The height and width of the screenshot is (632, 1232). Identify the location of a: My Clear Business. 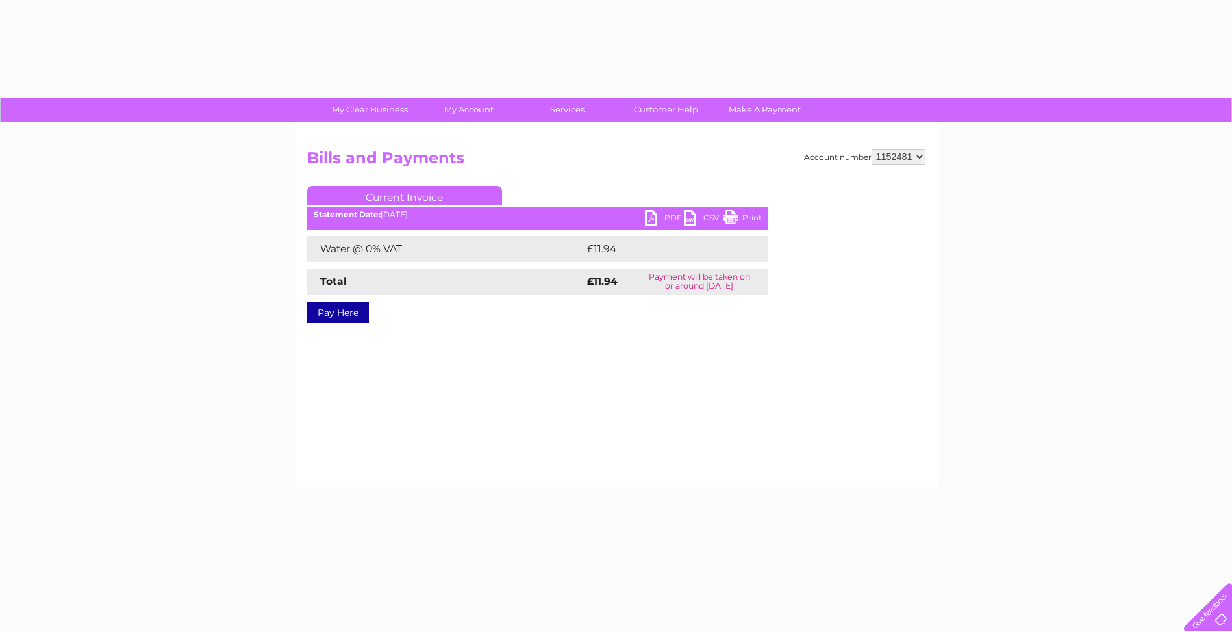
(370, 109).